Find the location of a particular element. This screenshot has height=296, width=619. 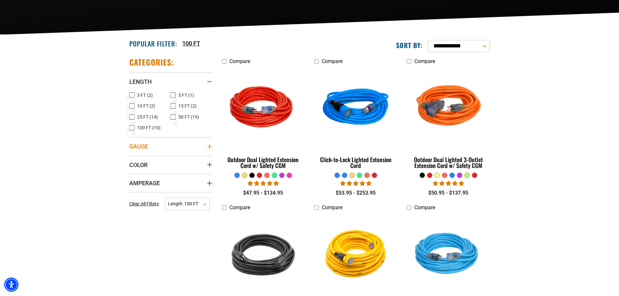

span: 3 FT (2) is located at coordinates (145, 95).